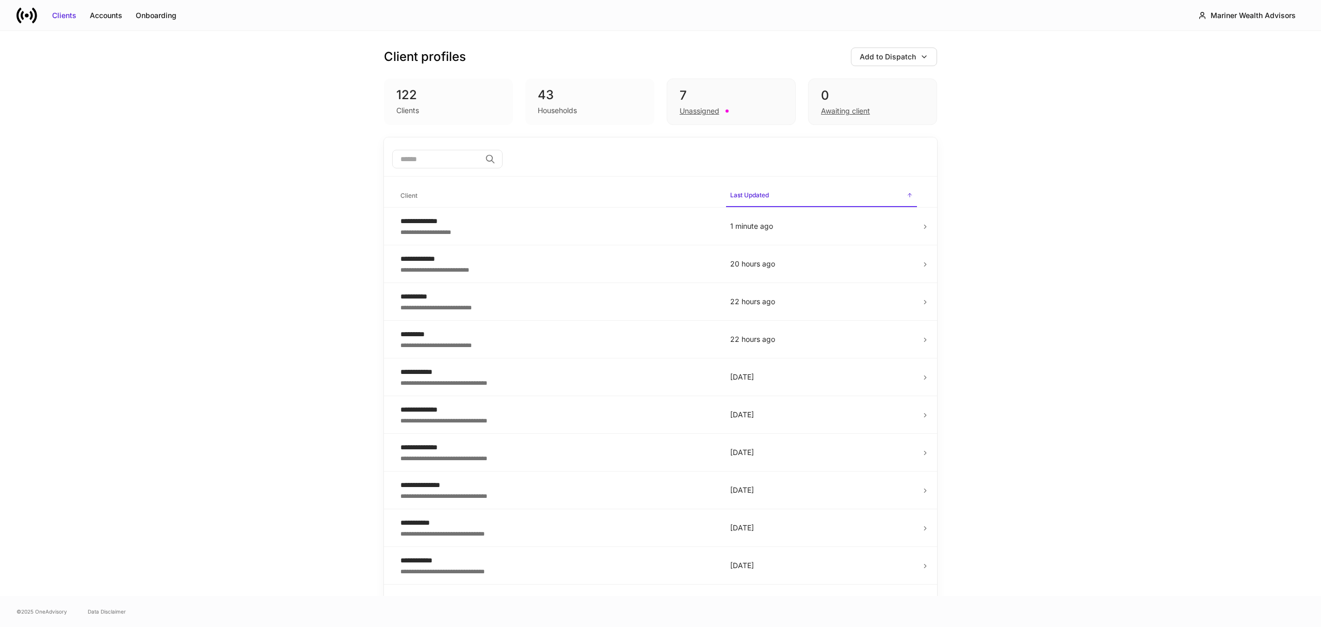 The height and width of the screenshot is (627, 1321). What do you see at coordinates (106, 15) in the screenshot?
I see `button: Accounts` at bounding box center [106, 15].